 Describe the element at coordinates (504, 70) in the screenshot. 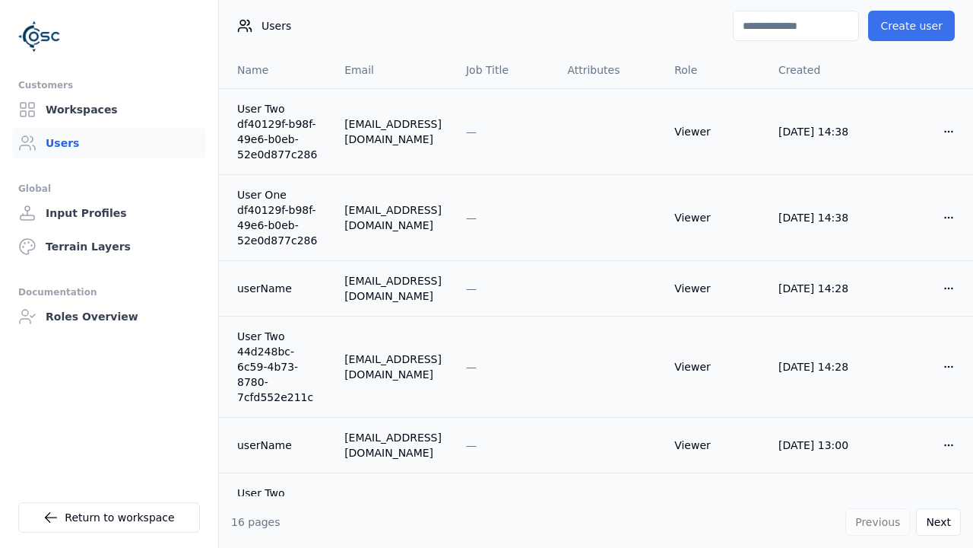

I see `th: Job Title` at that location.